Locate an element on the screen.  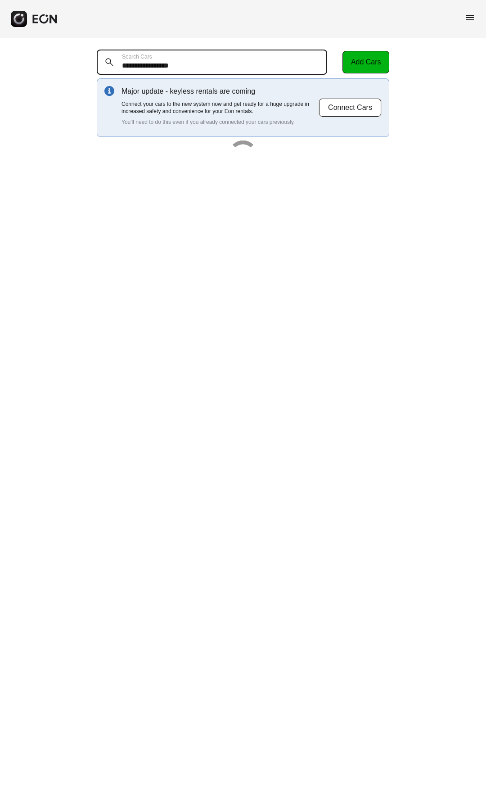
span: menu is located at coordinates (470, 18).